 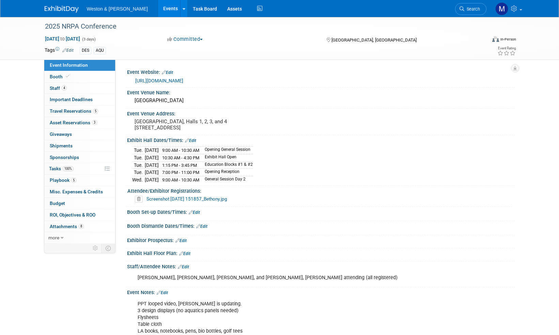 I want to click on a: Staff4, so click(x=80, y=88).